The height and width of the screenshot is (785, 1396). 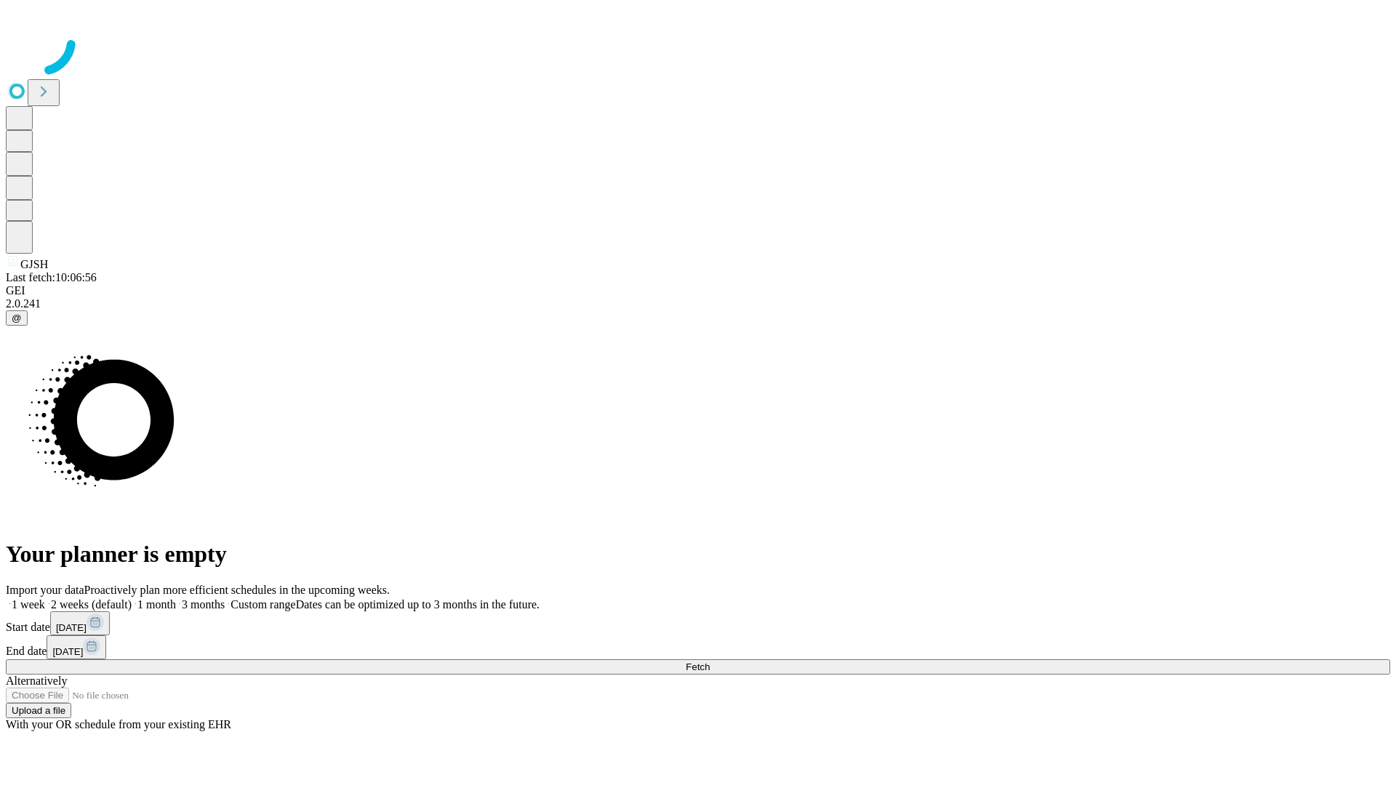 I want to click on span: Last fetch: 10:06:56, so click(x=51, y=277).